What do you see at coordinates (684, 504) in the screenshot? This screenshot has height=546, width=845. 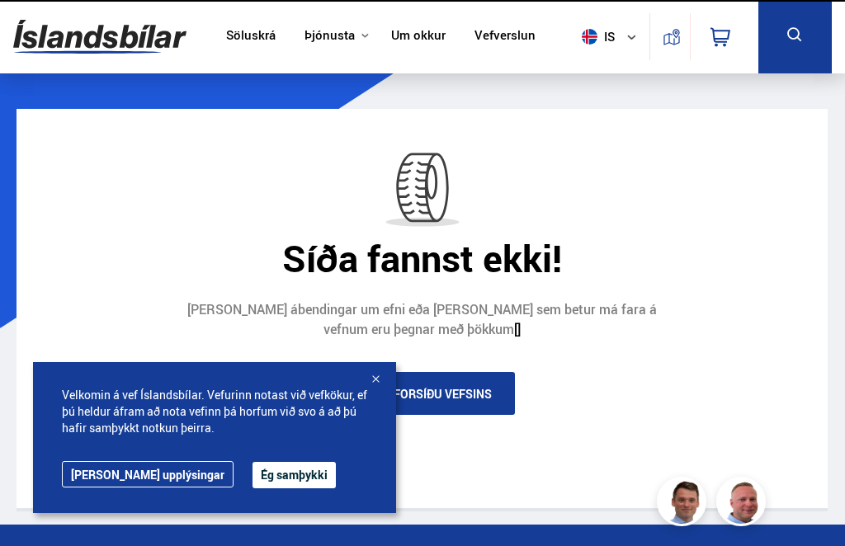 I see `img: FbJEzSuNWCJXmdc-.webp` at bounding box center [684, 504].